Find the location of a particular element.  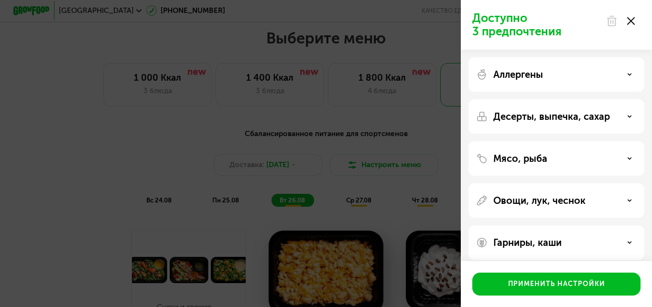

button: Применить настройки is located at coordinates (556, 284).